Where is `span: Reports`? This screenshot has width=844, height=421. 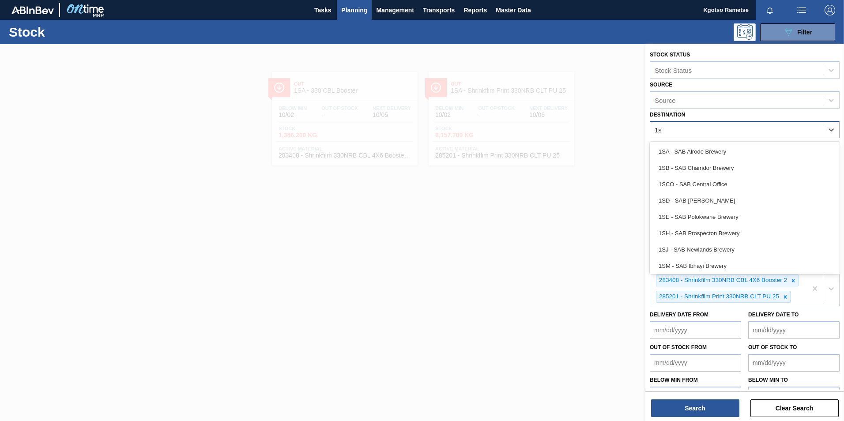
span: Reports is located at coordinates (475, 10).